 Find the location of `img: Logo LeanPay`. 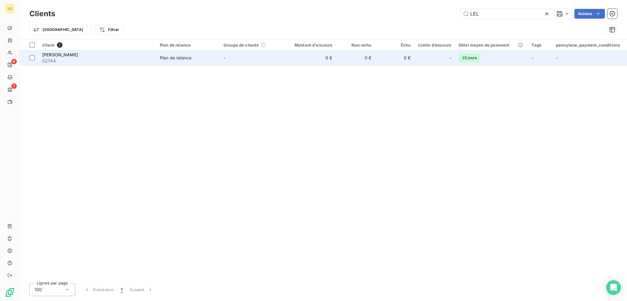

img: Logo LeanPay is located at coordinates (10, 292).